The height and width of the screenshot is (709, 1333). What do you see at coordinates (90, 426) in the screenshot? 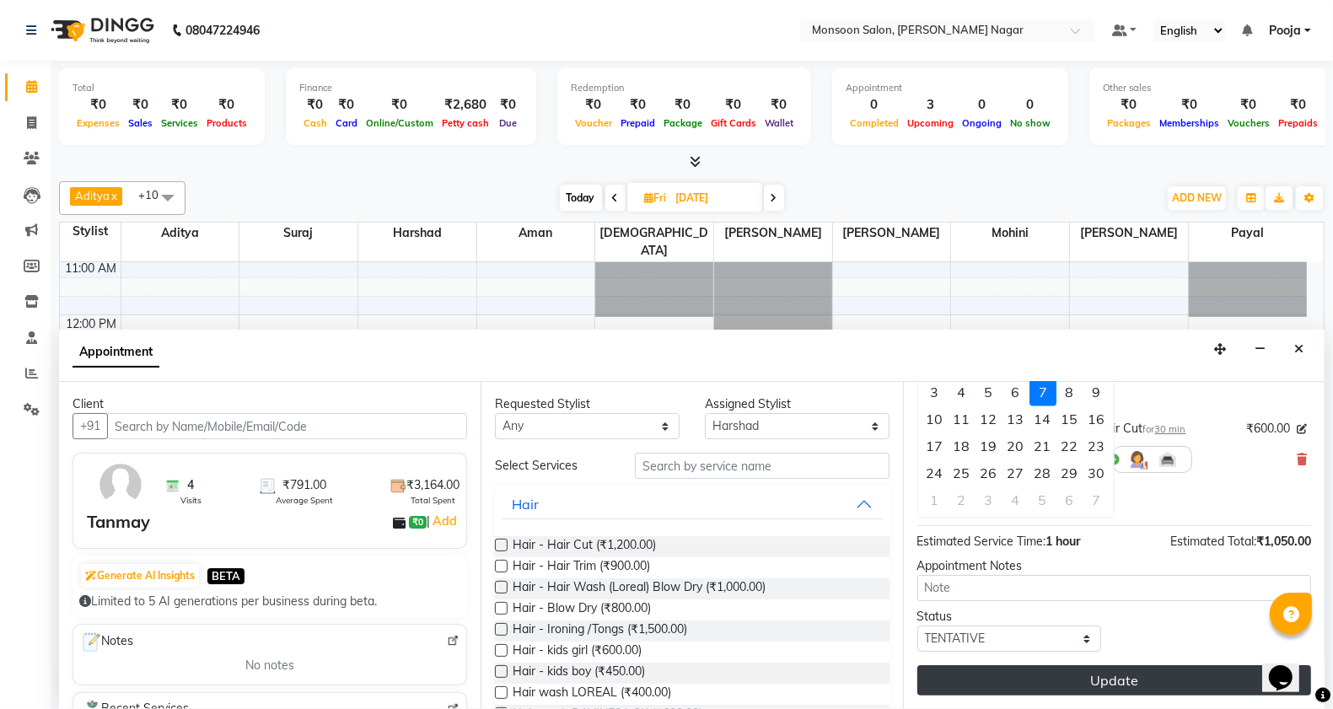
I see `button: +91` at bounding box center [90, 426].